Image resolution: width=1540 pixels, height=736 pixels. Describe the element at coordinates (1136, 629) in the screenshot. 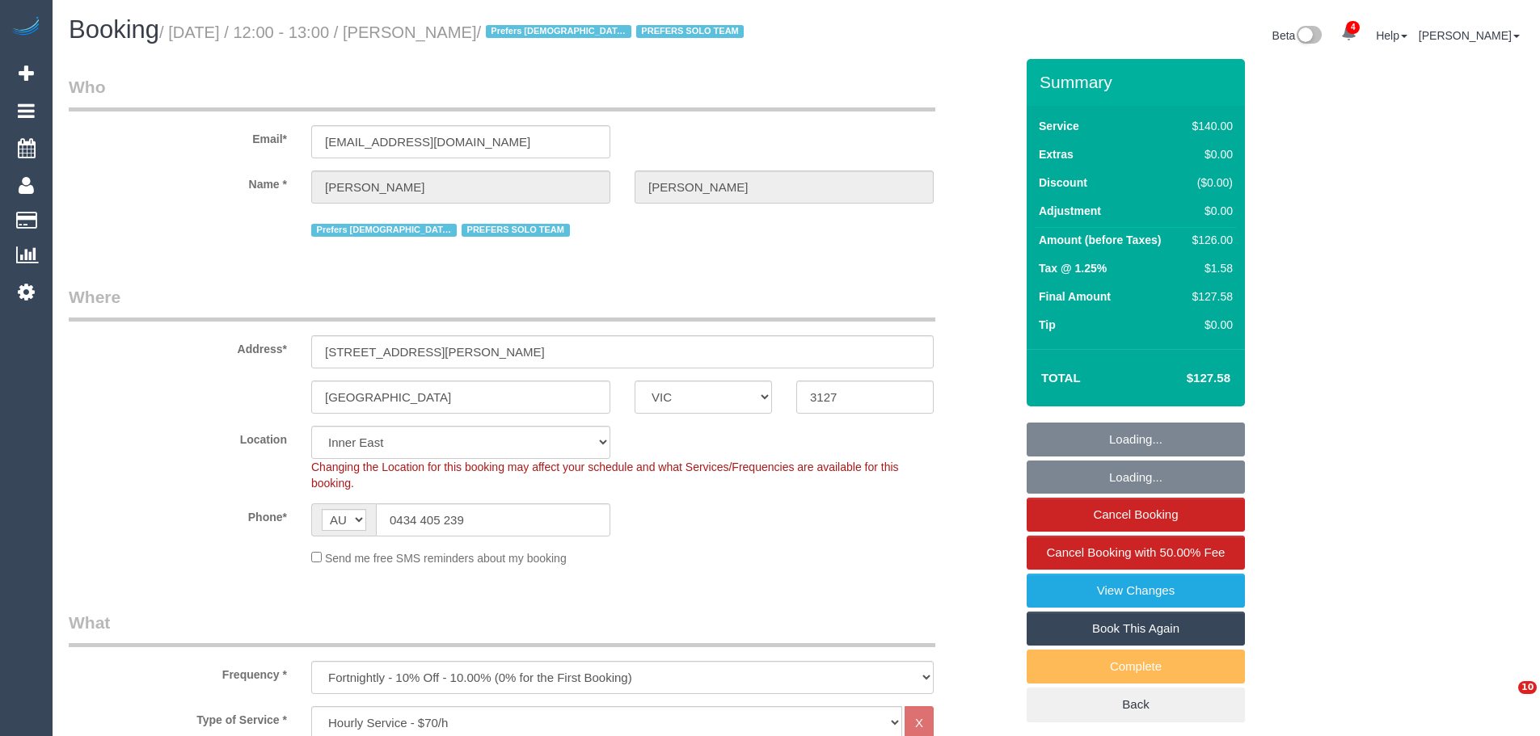

I see `a: Book This Again` at that location.